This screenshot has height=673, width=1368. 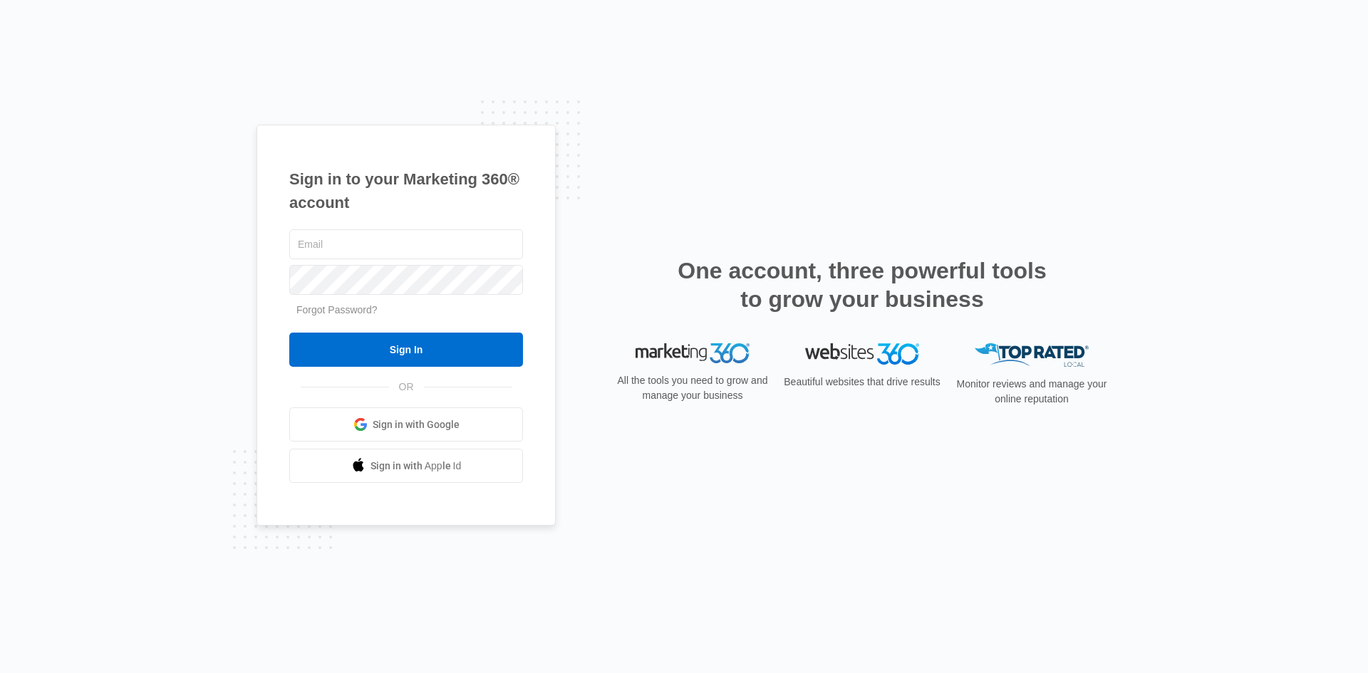 What do you see at coordinates (406, 425) in the screenshot?
I see `a: Sign in with Google` at bounding box center [406, 425].